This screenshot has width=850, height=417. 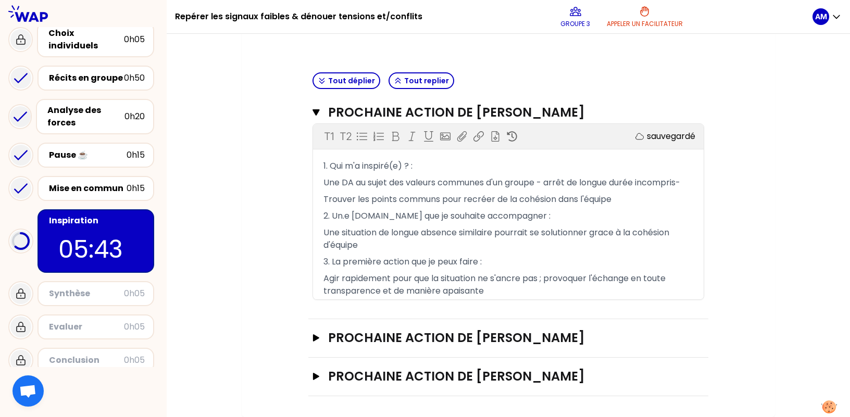 I want to click on span: Agir rapidement pour que la situation ne s'ancre pas ; provoquer l'échange en toute transparence ..., so click(x=495, y=284).